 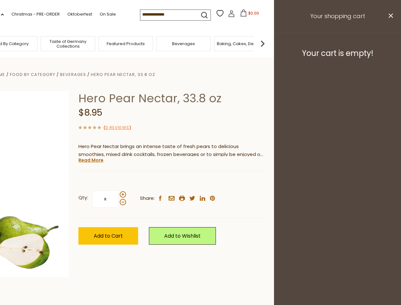 I want to click on span: Hero Pear Nectar, 33.8 oz, so click(x=123, y=74).